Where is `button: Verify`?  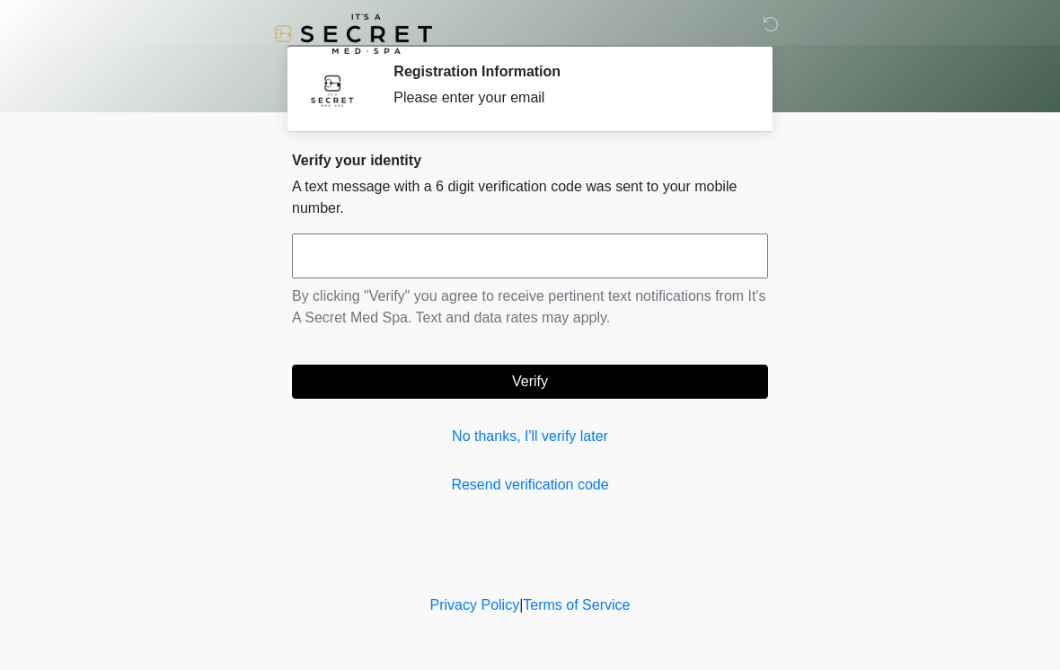 button: Verify is located at coordinates (530, 382).